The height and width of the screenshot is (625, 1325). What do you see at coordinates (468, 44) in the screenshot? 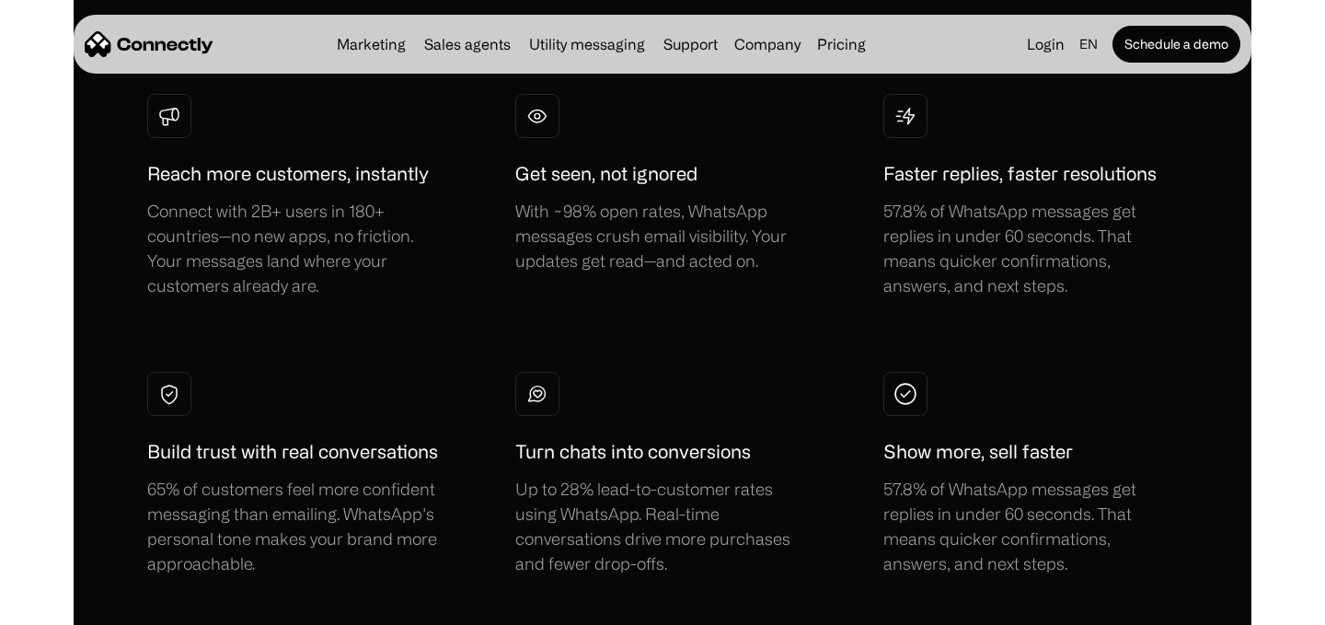
I see `a: Sales agents` at bounding box center [468, 44].